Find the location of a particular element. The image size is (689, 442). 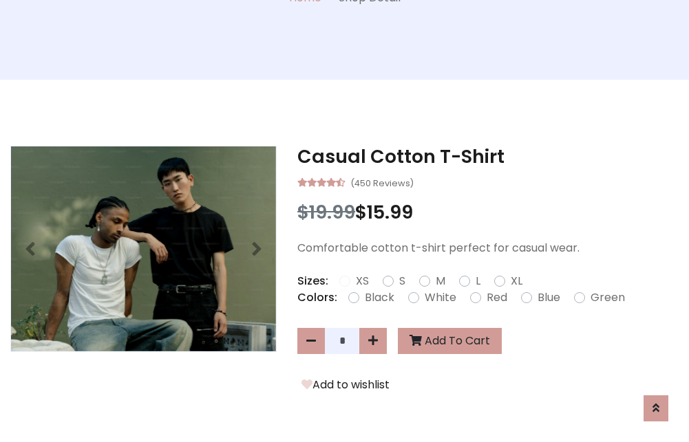

span: $19.99 is located at coordinates (326, 212).